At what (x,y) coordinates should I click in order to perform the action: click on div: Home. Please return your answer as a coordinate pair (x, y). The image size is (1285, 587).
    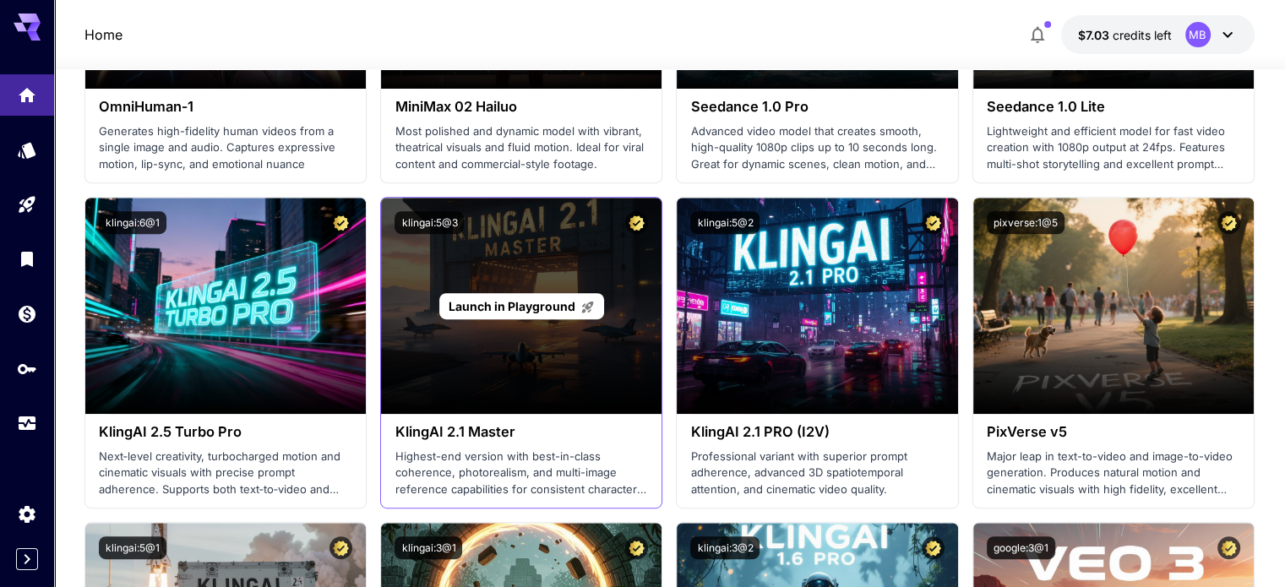
    Looking at the image, I should click on (27, 90).